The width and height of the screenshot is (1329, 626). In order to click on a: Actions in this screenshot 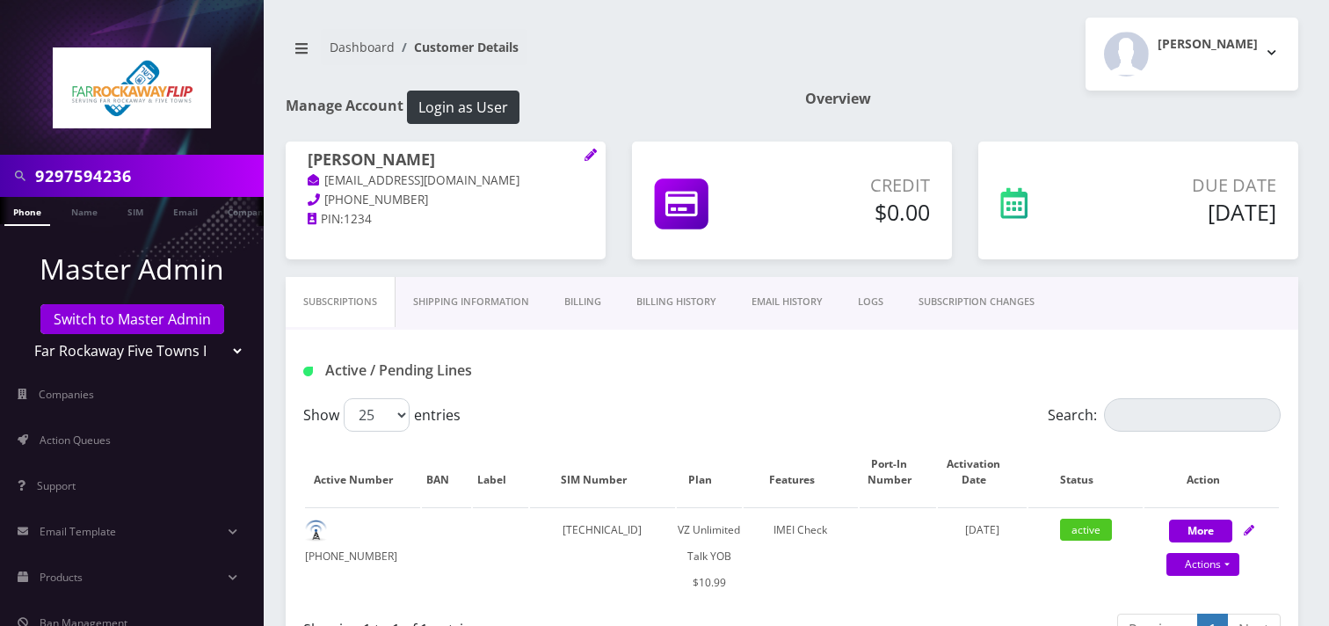, I will do `click(1203, 564)`.